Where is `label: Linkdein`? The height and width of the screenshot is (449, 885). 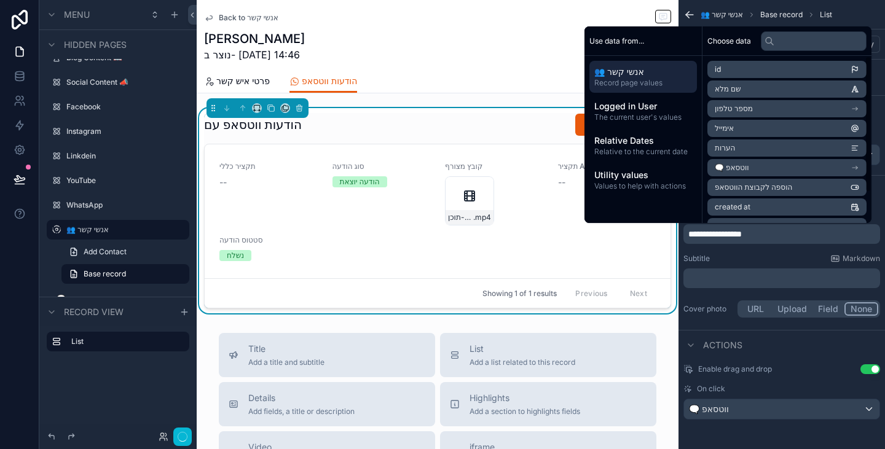 label: Linkdein is located at coordinates (127, 156).